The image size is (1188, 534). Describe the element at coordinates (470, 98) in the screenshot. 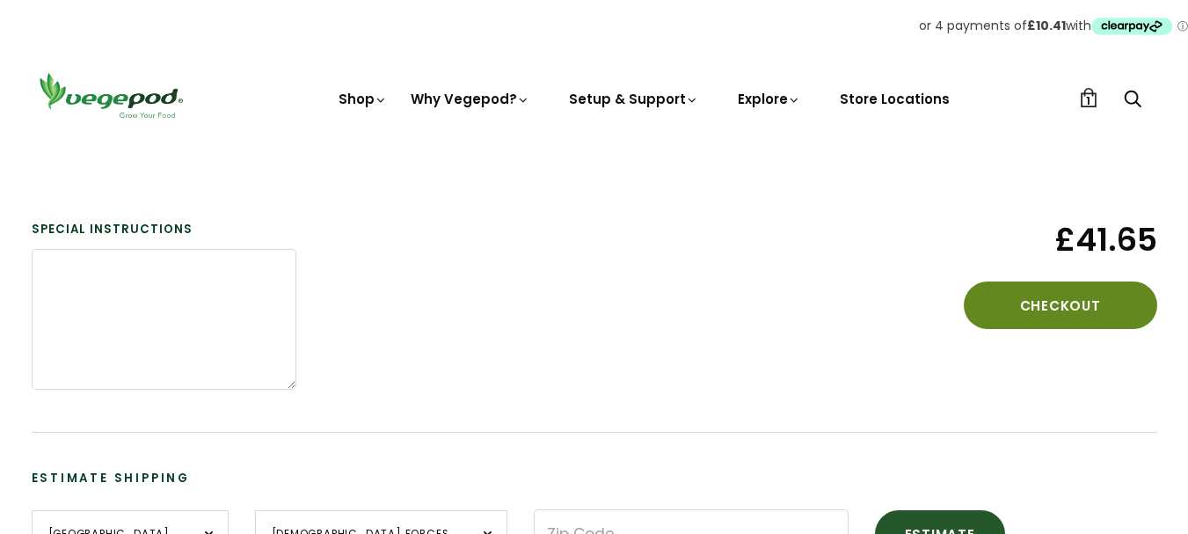

I see `a: Why Vegepod?` at that location.